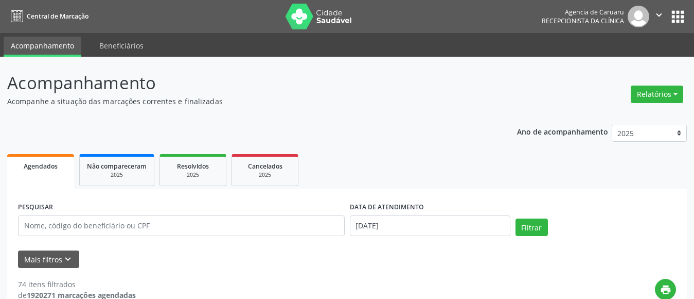  I want to click on span: Cancelados, so click(265, 166).